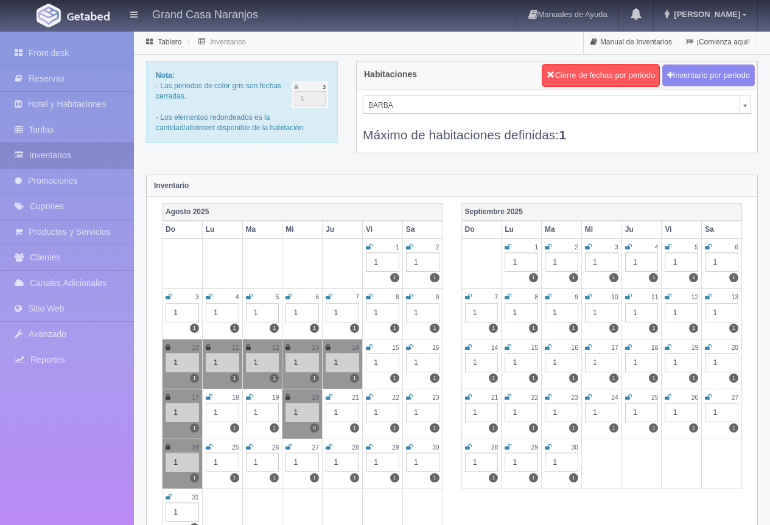 This screenshot has height=525, width=770. Describe the element at coordinates (697, 247) in the screenshot. I see `small: 5` at that location.